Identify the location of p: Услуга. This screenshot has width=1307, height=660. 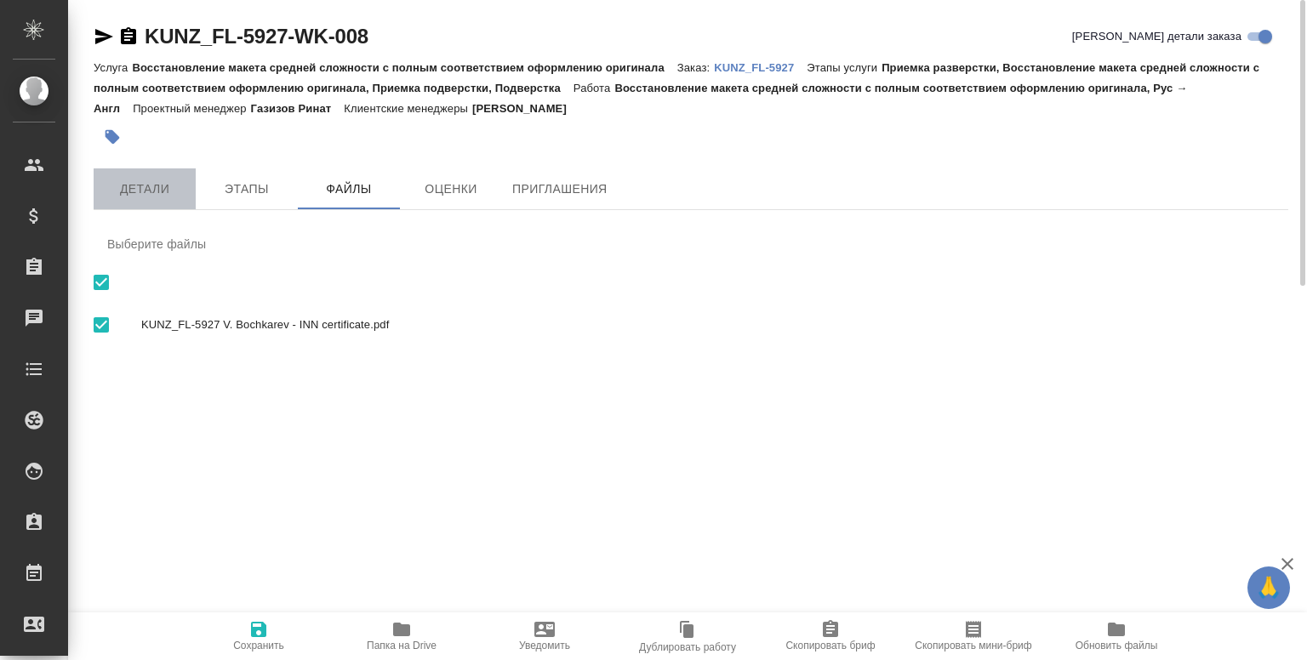
(112, 67).